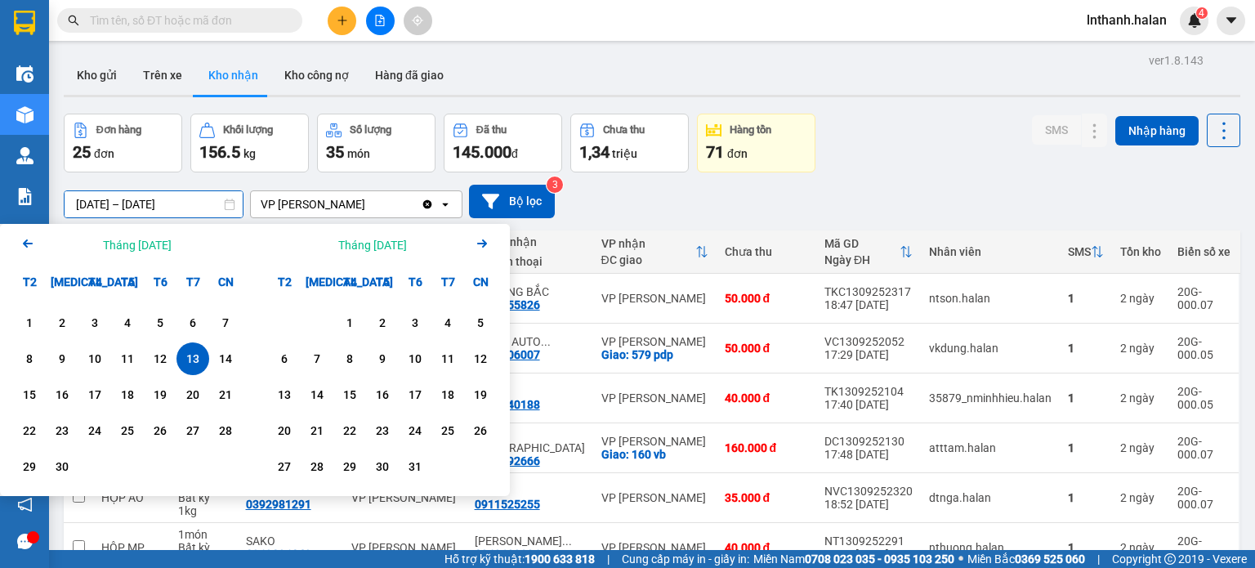 This screenshot has height=568, width=1255. Describe the element at coordinates (445, 204) in the screenshot. I see `svg: open` at that location.